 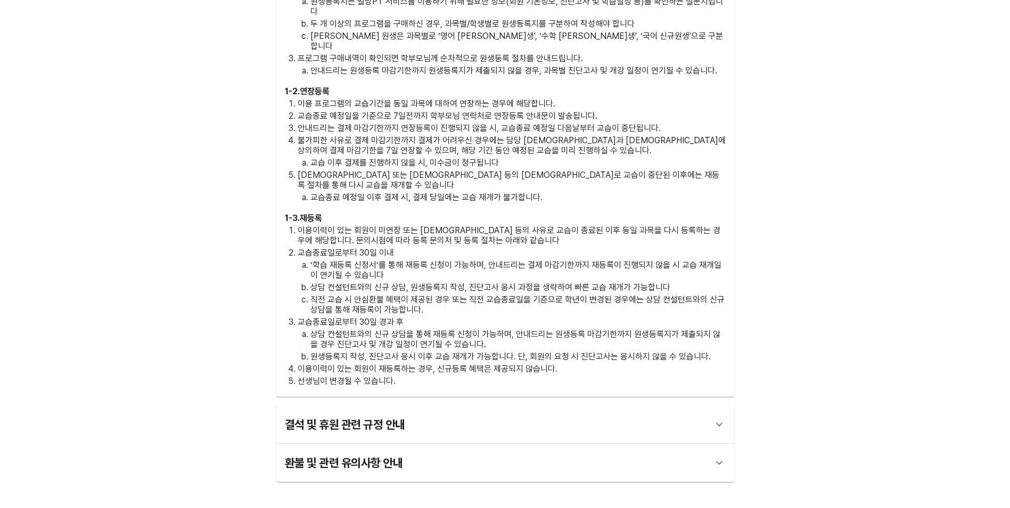 I want to click on p: 프로그램 구매내역이 확인되면 학부모님께 순차적으로 원생등록 절차를 안내드립니다., so click(x=512, y=58).